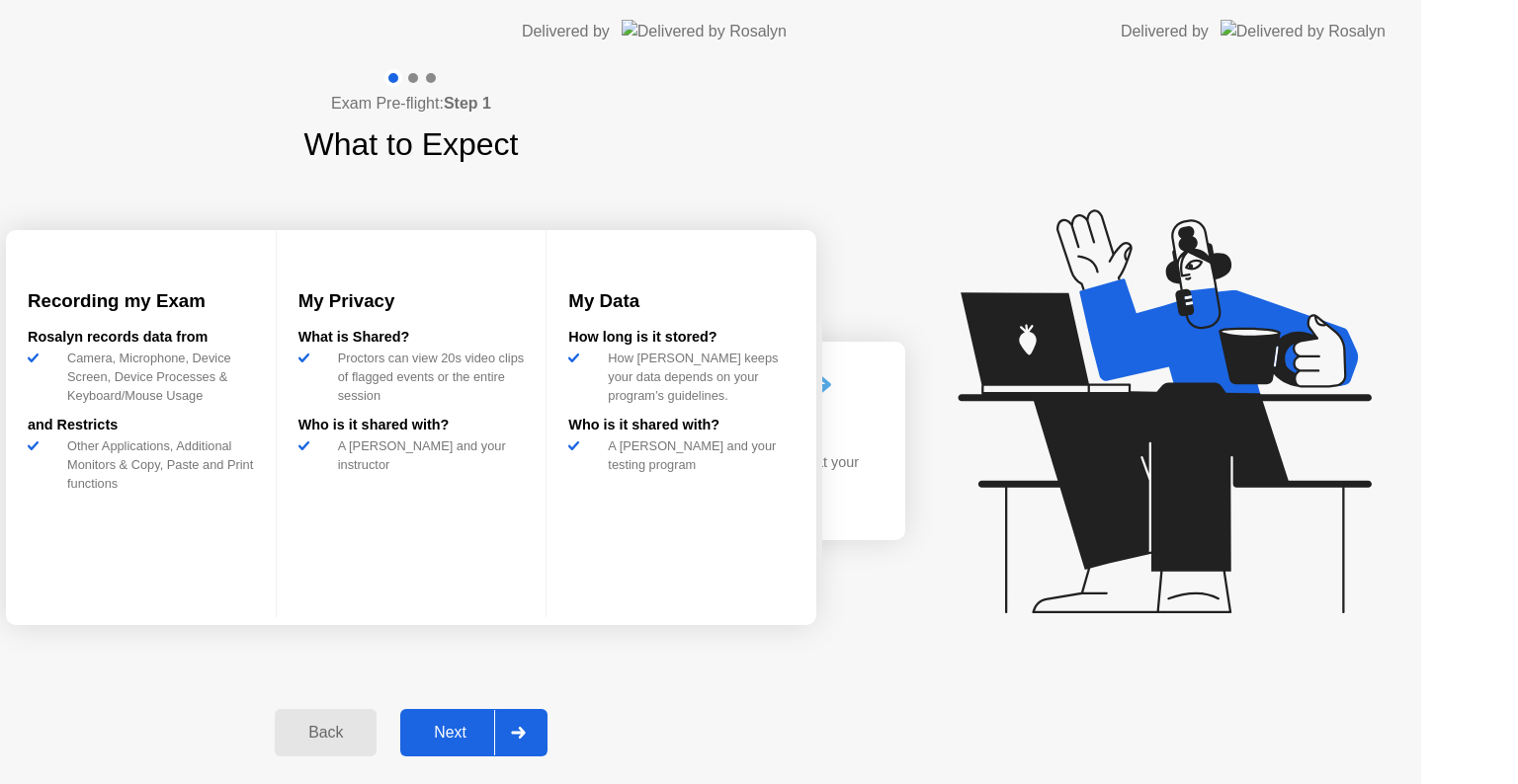  What do you see at coordinates (140, 425) in the screenshot?
I see `div: and Restricts` at bounding box center [140, 425].